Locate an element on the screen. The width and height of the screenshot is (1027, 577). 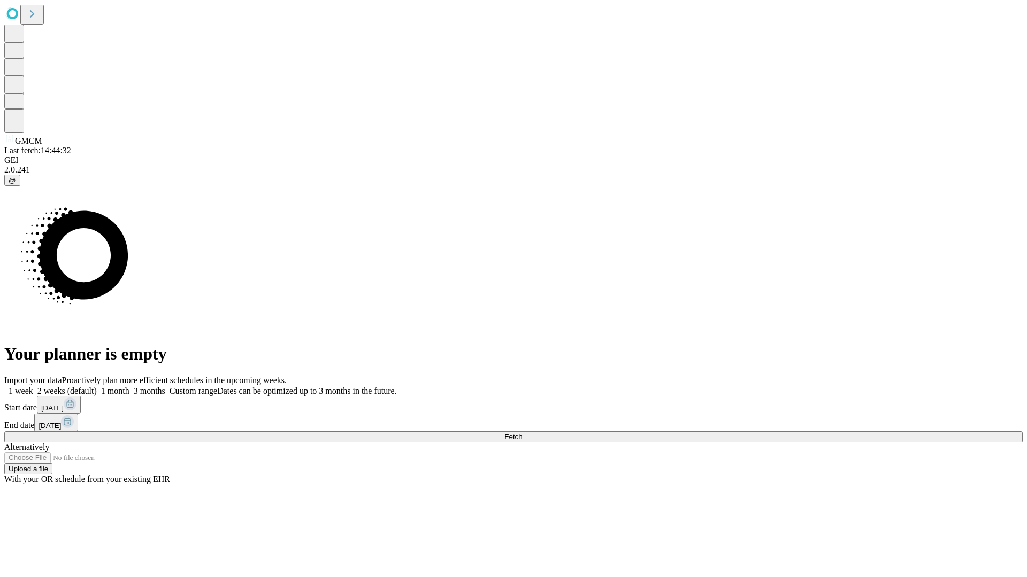
span: Import your data is located at coordinates (33, 380).